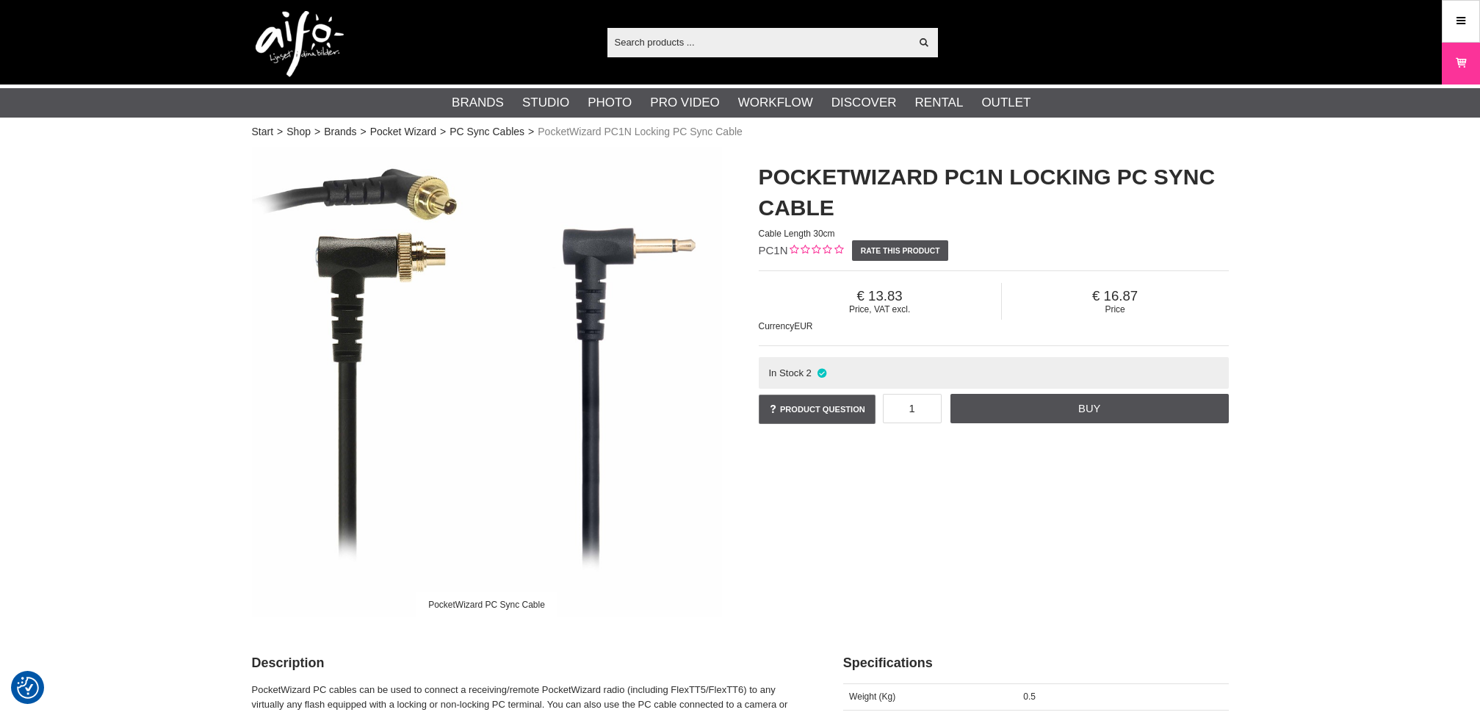 The height and width of the screenshot is (715, 1480). I want to click on a: Photo, so click(610, 103).